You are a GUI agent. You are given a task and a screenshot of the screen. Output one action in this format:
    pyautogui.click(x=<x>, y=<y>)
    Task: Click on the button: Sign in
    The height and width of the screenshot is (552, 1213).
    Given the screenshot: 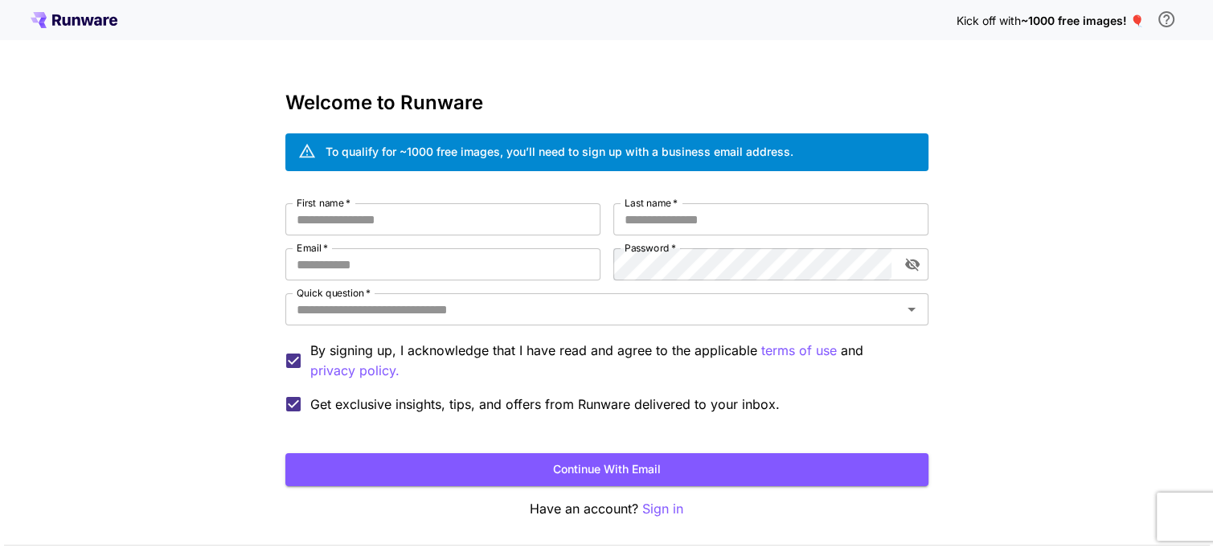 What is the action you would take?
    pyautogui.click(x=662, y=509)
    